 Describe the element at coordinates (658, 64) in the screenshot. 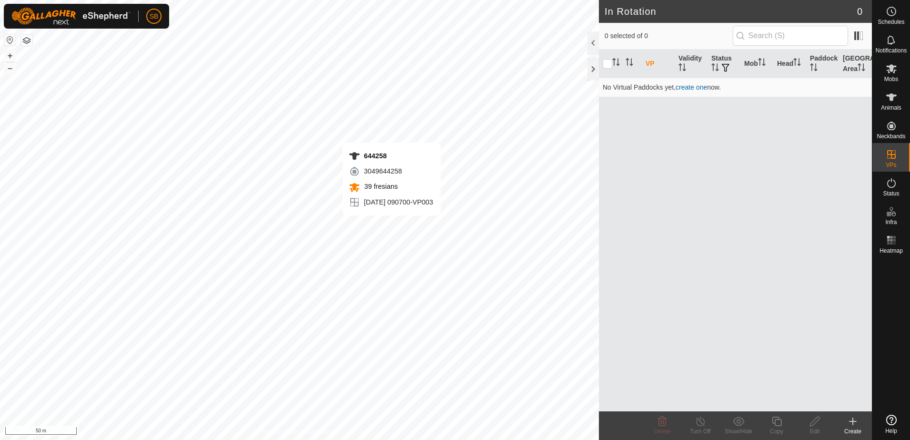

I see `th: VP` at that location.